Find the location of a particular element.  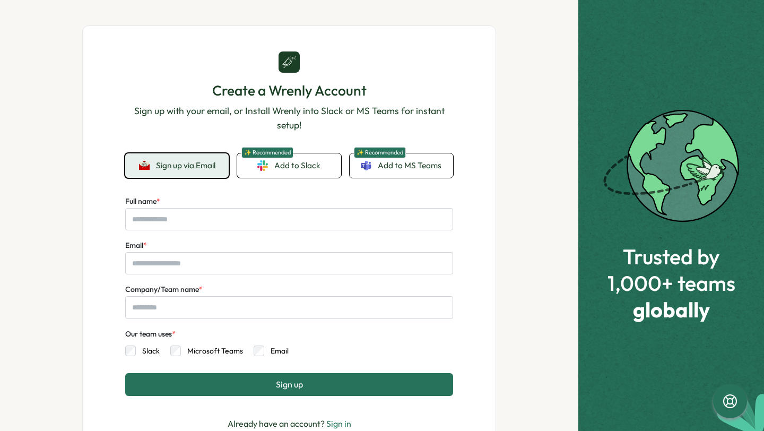

label: Full name is located at coordinates (143, 202).